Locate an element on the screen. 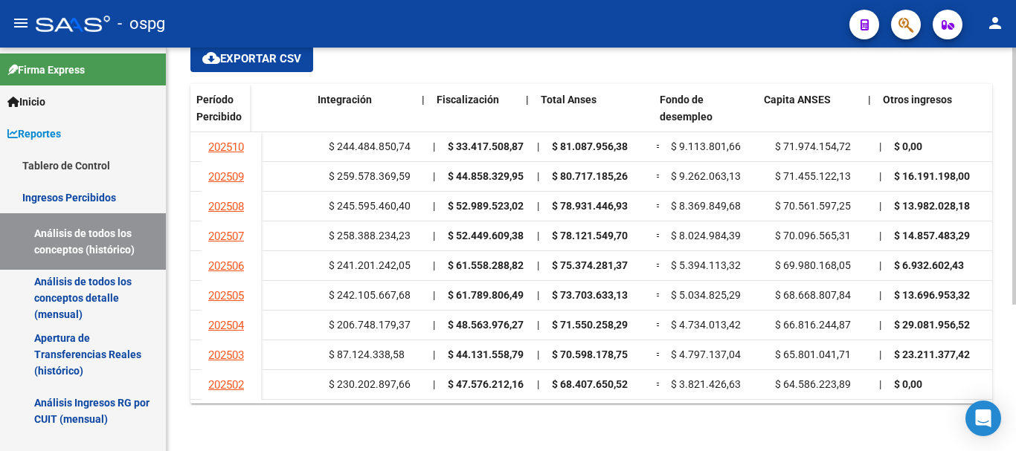 The image size is (1016, 451). span: $ 14.857.483,29 is located at coordinates (932, 236).